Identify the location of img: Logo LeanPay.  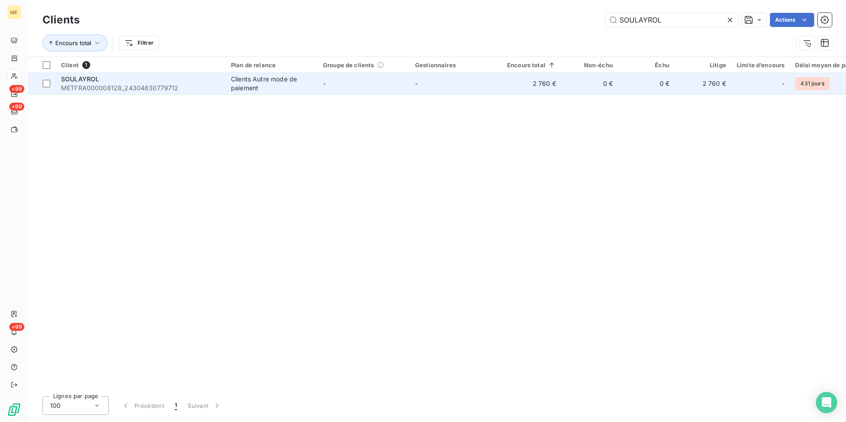
(14, 410).